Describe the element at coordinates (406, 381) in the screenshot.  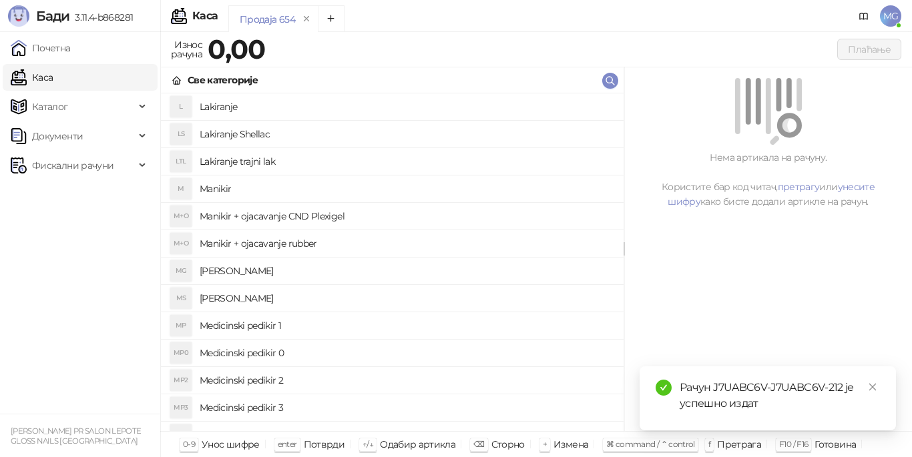
I see `h4: Medicinski pedikir 2` at that location.